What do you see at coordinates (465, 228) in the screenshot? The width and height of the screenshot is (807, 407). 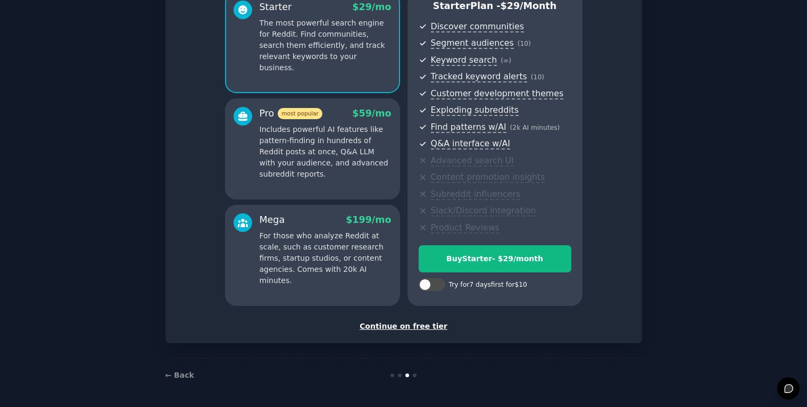 I see `span: Product Reviews` at bounding box center [465, 228].